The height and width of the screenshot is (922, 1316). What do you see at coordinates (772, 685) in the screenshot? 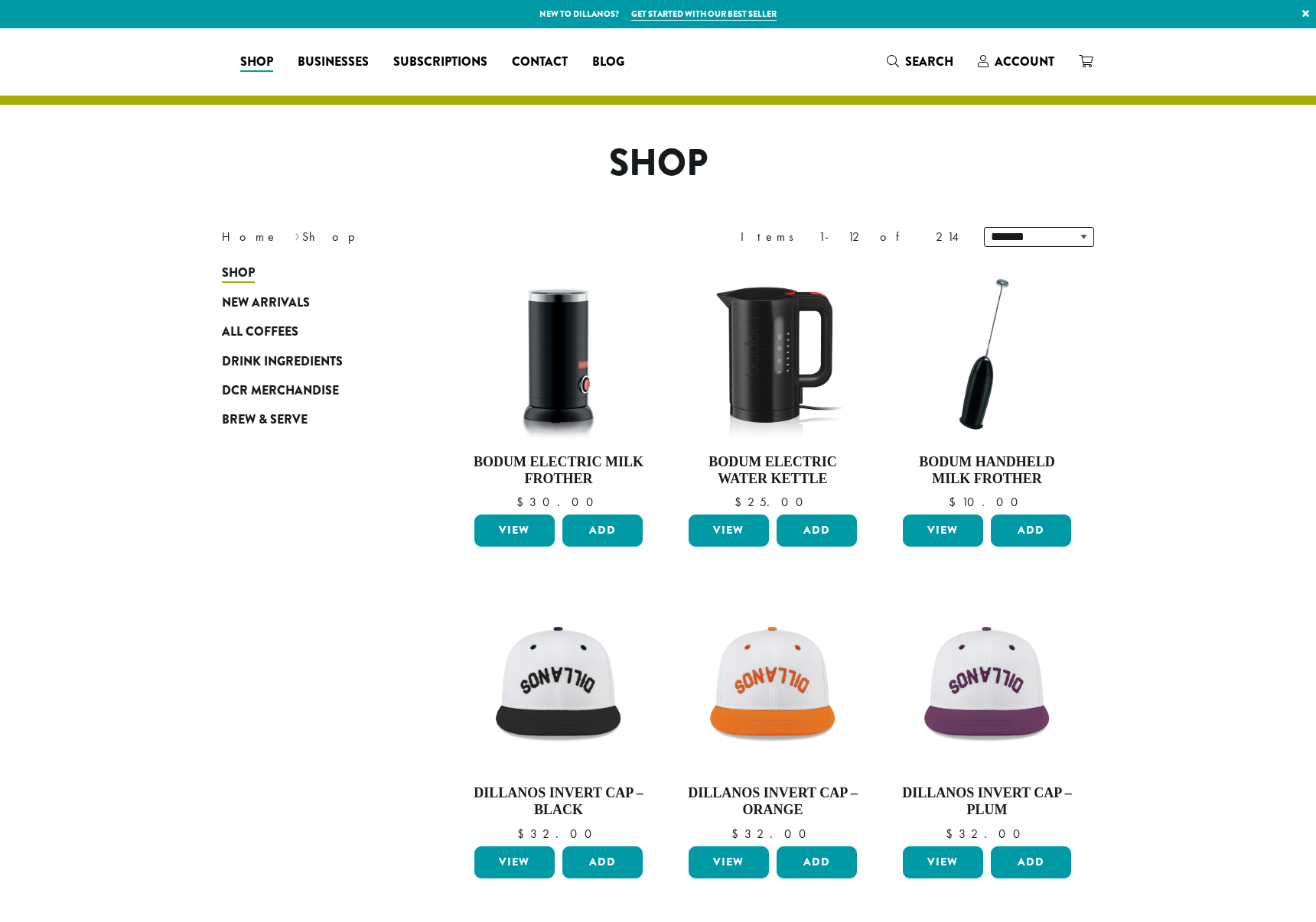
I see `img: Backwards-Orang-scaled.png` at bounding box center [772, 685].